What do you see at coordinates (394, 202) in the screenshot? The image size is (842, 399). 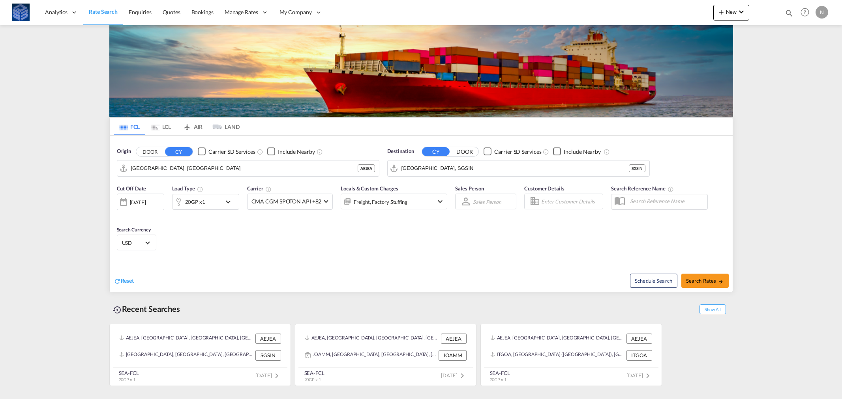 I see `div: Freight Factory Stuffingicon-chevron-down` at bounding box center [394, 202].